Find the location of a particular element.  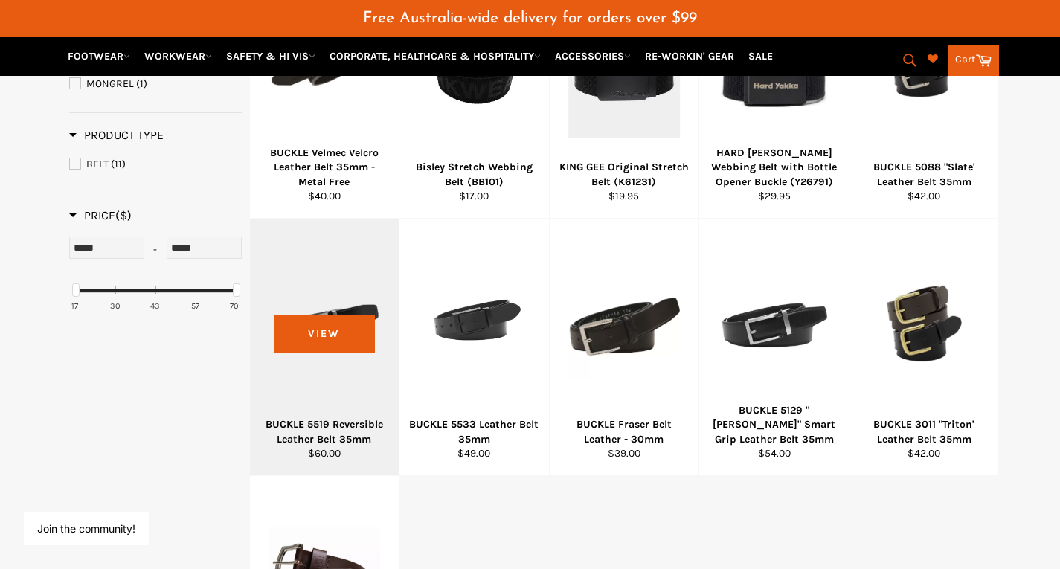

span: (1) is located at coordinates (141, 83).